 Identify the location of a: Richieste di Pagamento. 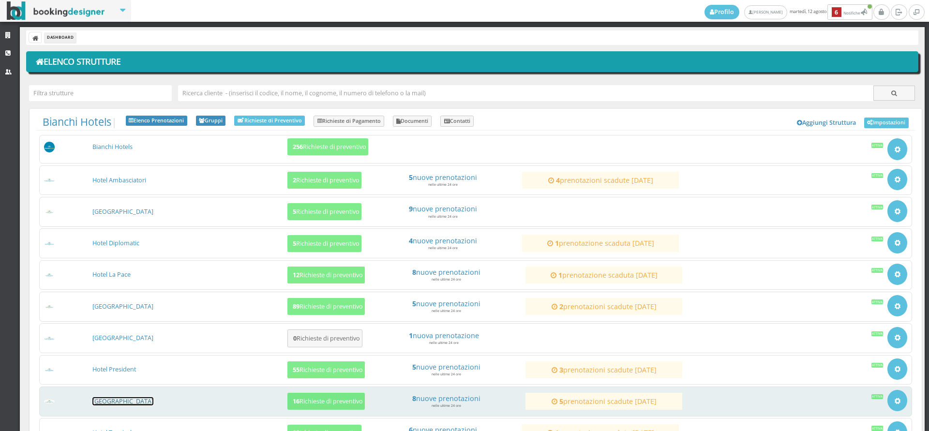
(349, 121).